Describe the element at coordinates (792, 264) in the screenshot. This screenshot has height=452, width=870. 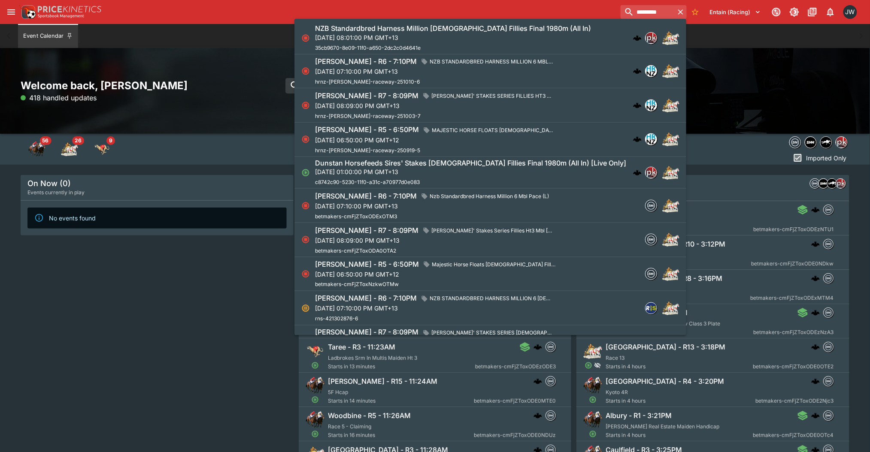
I see `span: betmakers-cmFjZToxODE0NDkw` at that location.